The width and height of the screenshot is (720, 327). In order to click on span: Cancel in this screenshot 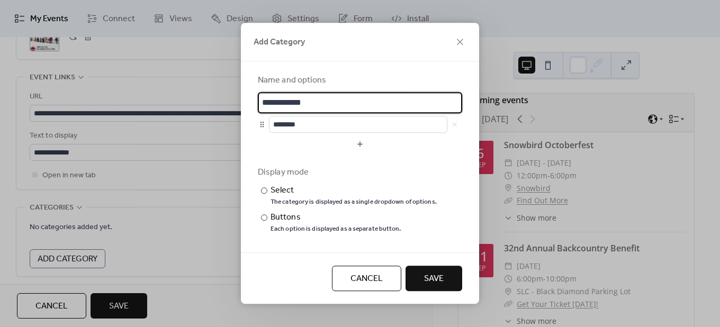, I will do `click(366, 279)`.